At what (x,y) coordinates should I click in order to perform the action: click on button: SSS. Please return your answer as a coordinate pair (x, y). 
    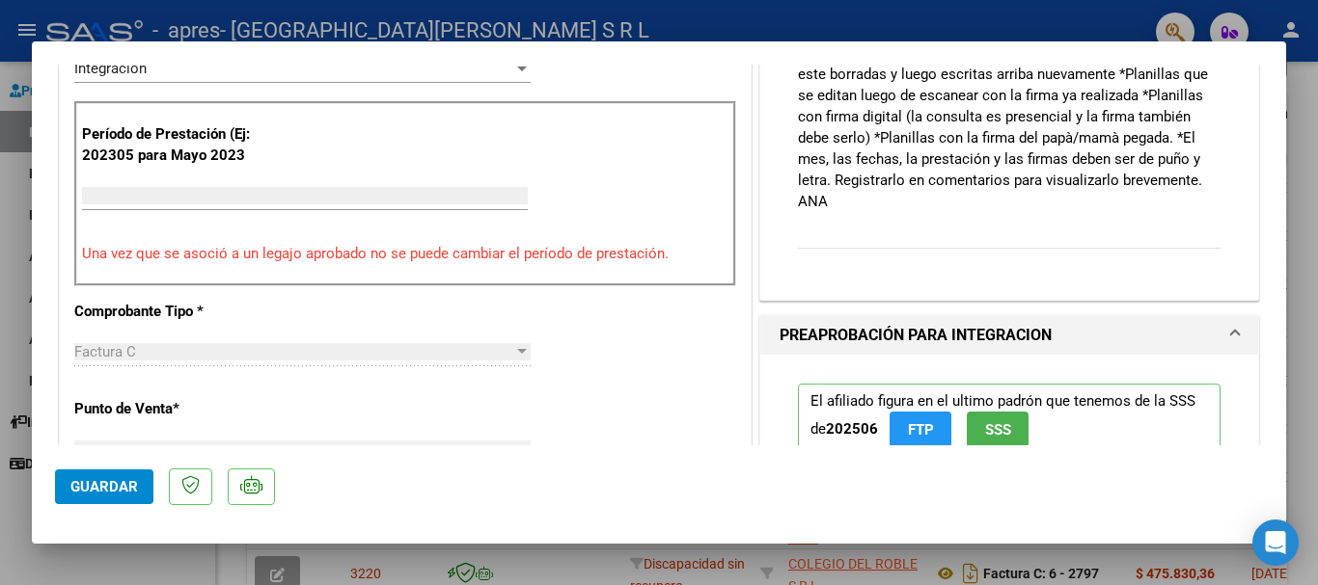
    Looking at the image, I should click on (997, 429).